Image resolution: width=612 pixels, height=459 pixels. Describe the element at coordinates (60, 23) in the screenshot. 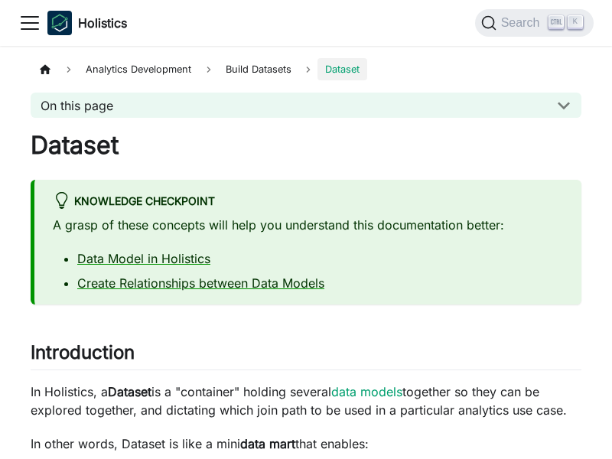

I see `img: Holistics` at that location.